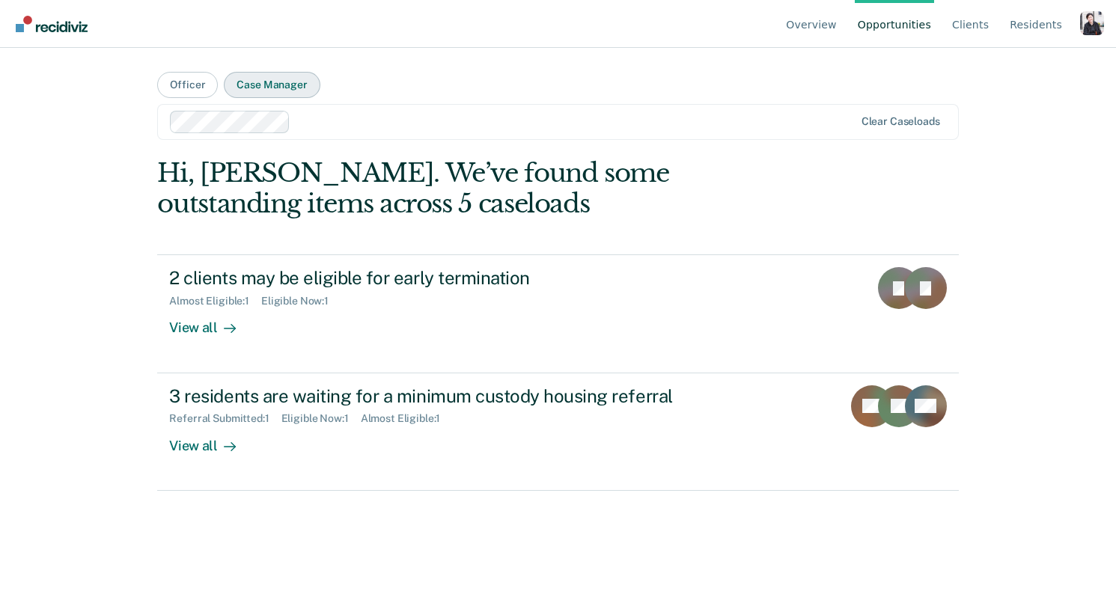  What do you see at coordinates (52, 24) in the screenshot?
I see `img: Recidiviz` at bounding box center [52, 24].